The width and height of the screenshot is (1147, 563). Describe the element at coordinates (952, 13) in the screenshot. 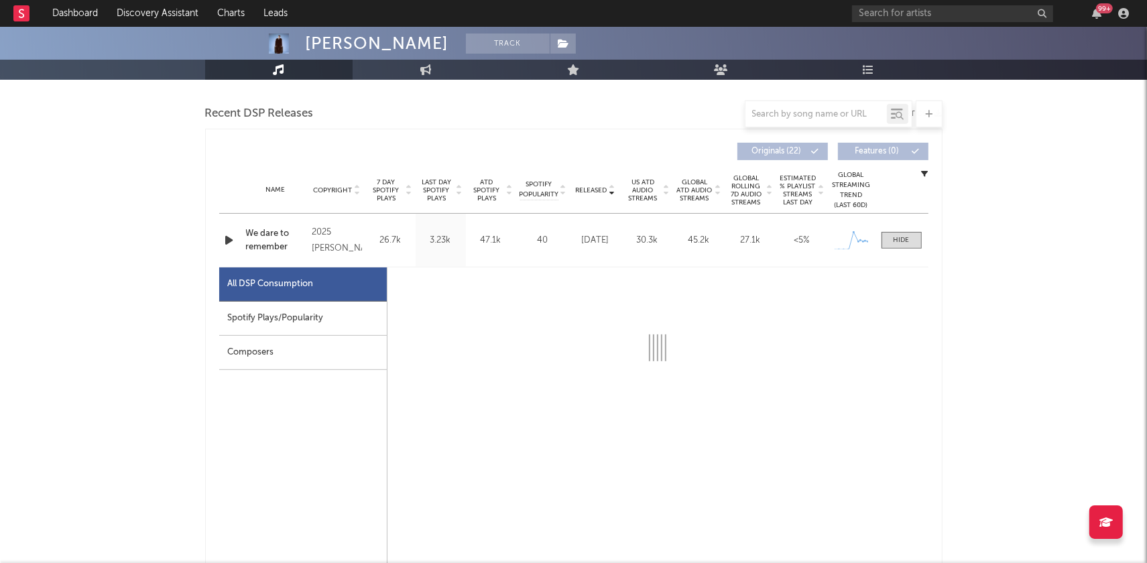

I see `input: Search for artists` at that location.